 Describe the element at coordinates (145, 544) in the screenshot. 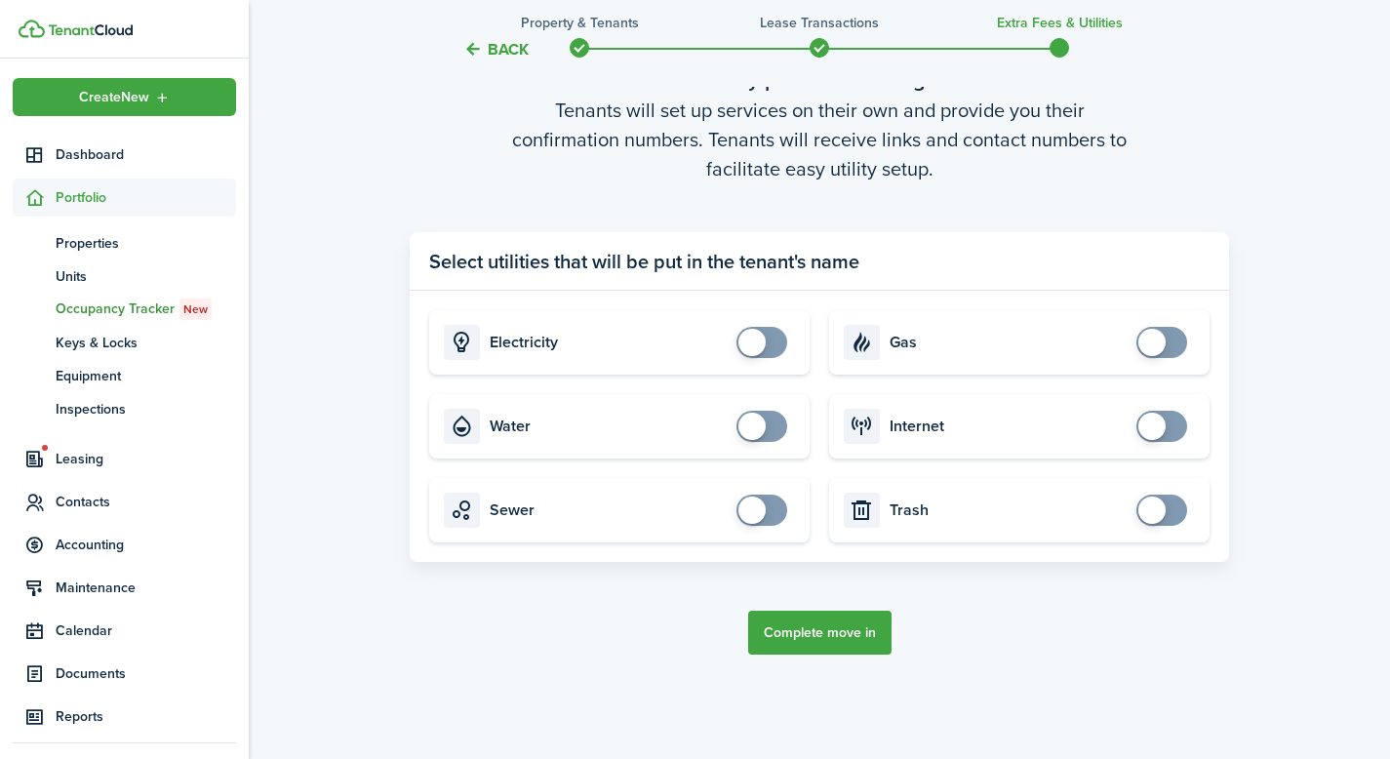

I see `span: Accounting` at that location.